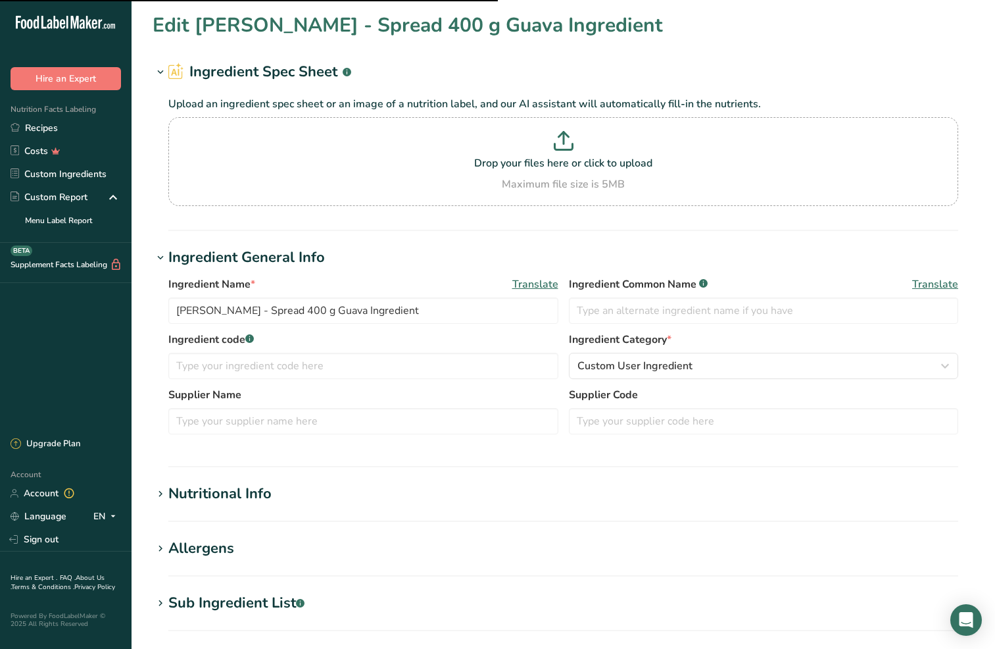 This screenshot has width=995, height=649. I want to click on a: About Us ., so click(57, 582).